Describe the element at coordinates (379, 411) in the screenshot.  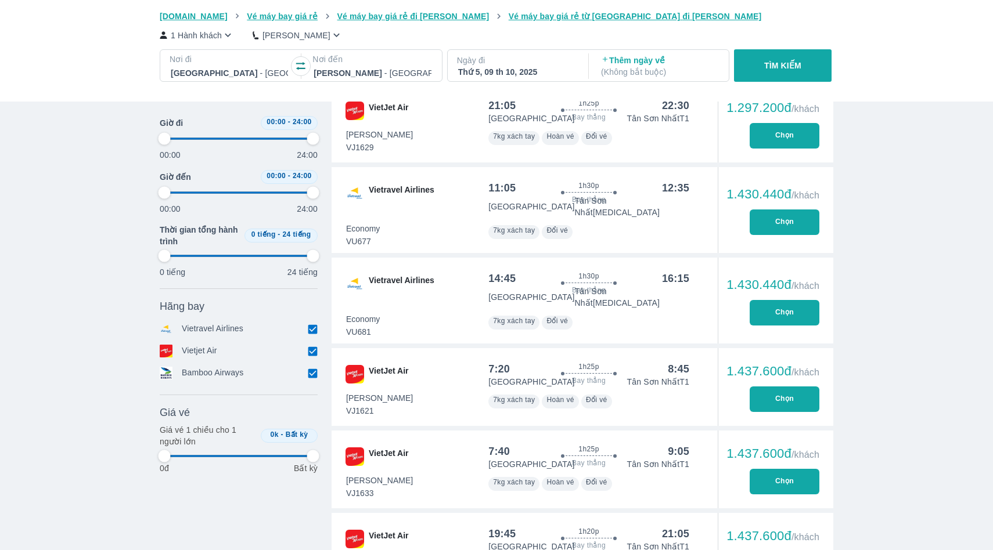
I see `span: VJ1621` at that location.